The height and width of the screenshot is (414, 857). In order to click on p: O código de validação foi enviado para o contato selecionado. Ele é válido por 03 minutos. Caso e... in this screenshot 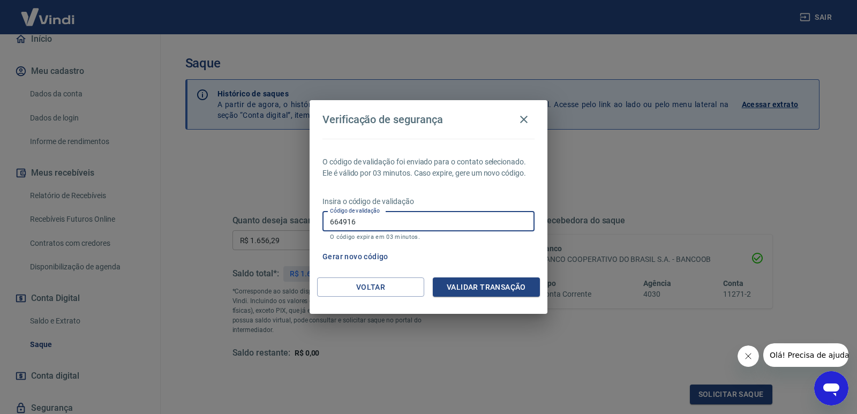, I will do `click(429, 168)`.